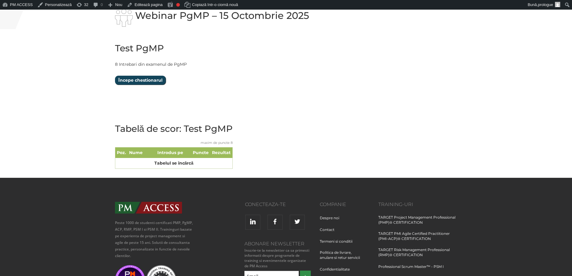 Image resolution: width=572 pixels, height=276 pixels. I want to click on h3: Training-uri, so click(418, 205).